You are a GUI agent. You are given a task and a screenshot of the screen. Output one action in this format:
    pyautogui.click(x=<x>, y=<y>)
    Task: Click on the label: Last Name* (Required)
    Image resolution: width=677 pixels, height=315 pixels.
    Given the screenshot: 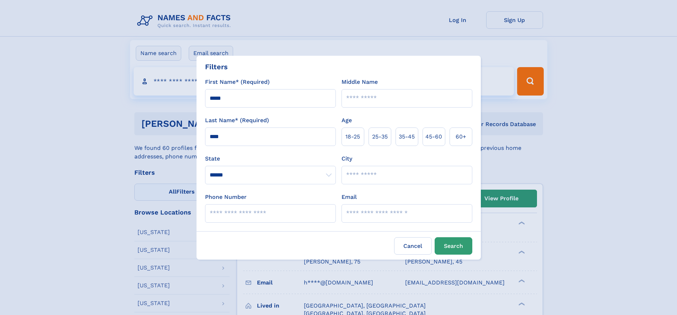 What is the action you would take?
    pyautogui.click(x=237, y=120)
    